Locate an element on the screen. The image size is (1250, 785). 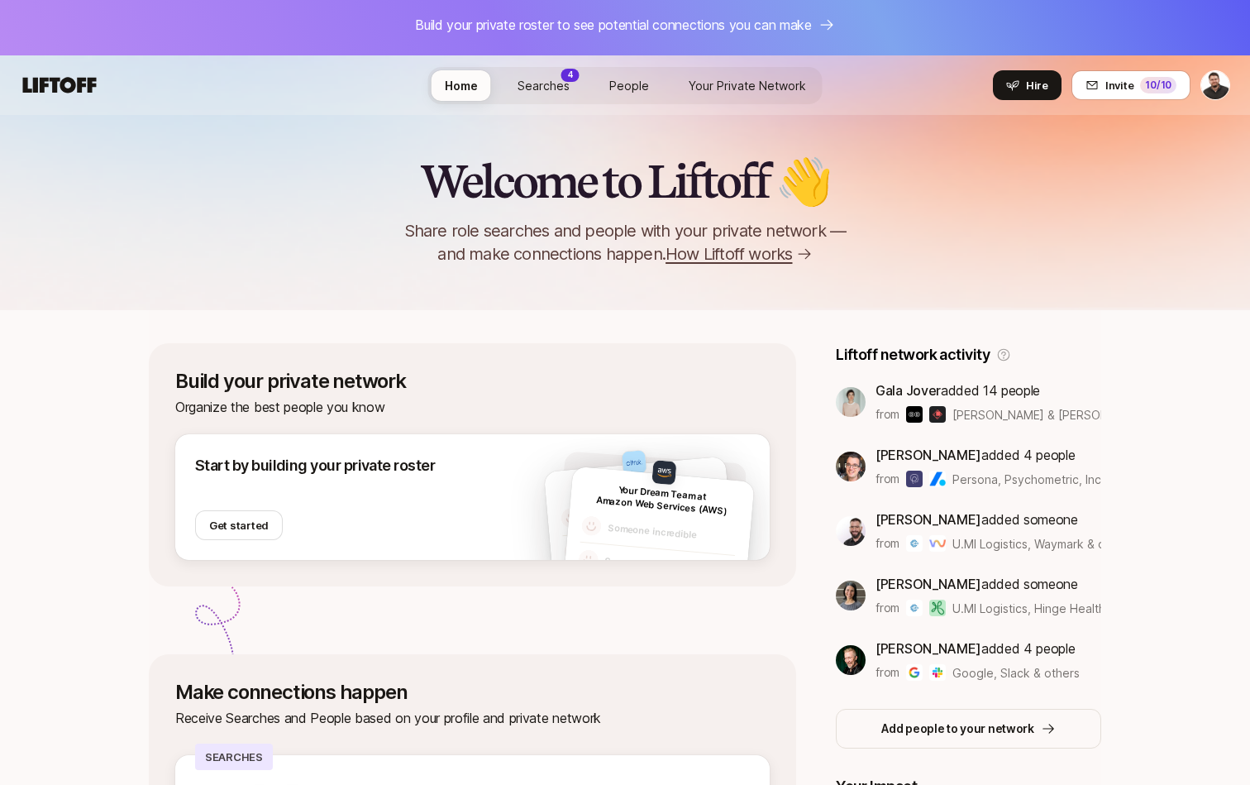
p: Add people to your network is located at coordinates (957, 728).